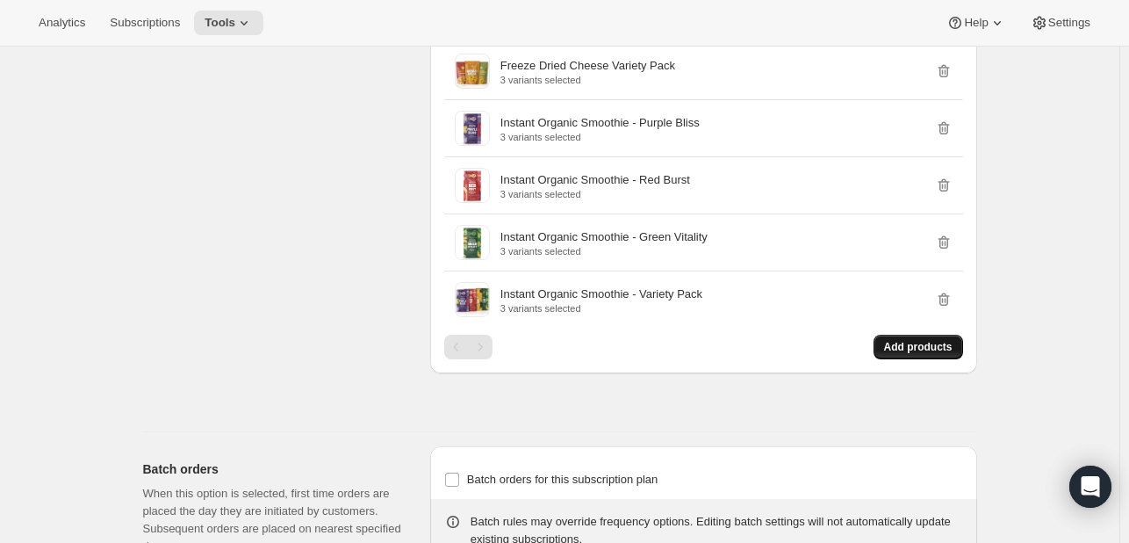 The image size is (1129, 543). Describe the element at coordinates (272, 469) in the screenshot. I see `h2: Batch orders` at that location.